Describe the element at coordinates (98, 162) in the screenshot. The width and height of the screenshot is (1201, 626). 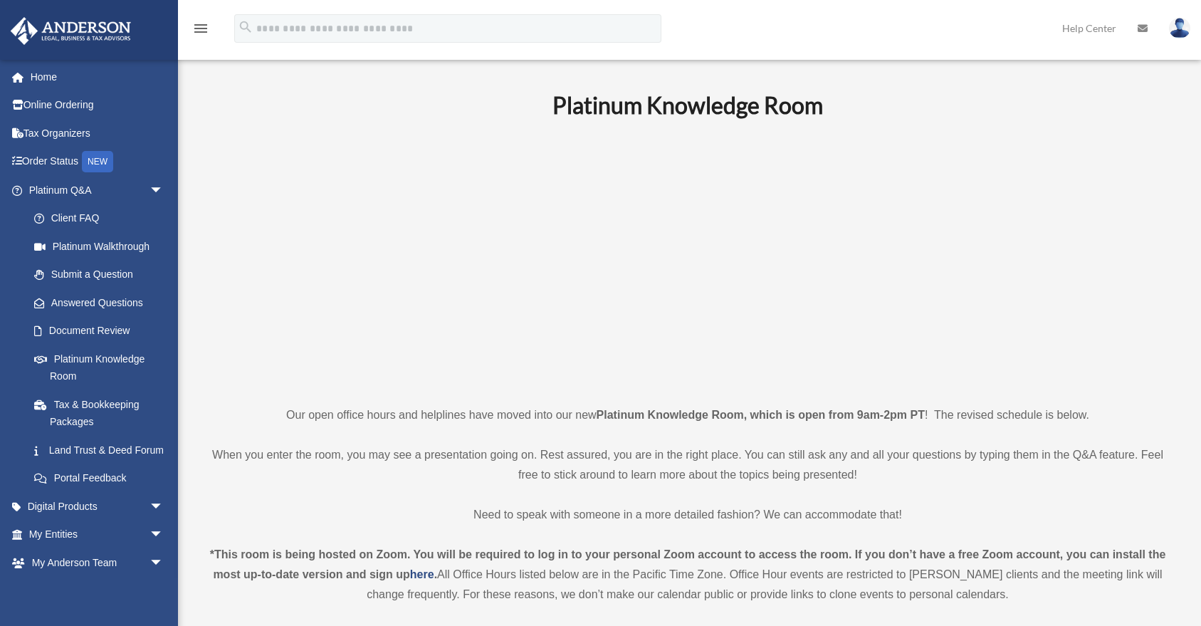
I see `a: Order StatusNEW` at that location.